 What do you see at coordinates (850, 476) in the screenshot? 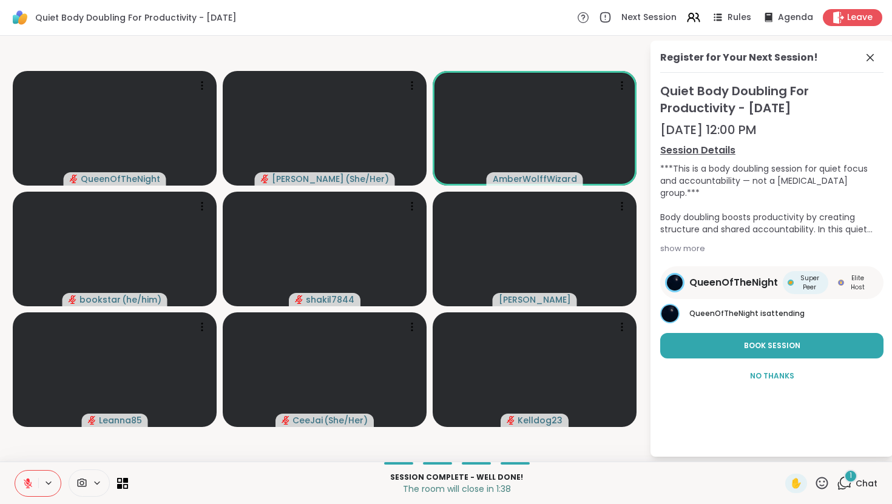
I see `span: 1` at bounding box center [850, 476].